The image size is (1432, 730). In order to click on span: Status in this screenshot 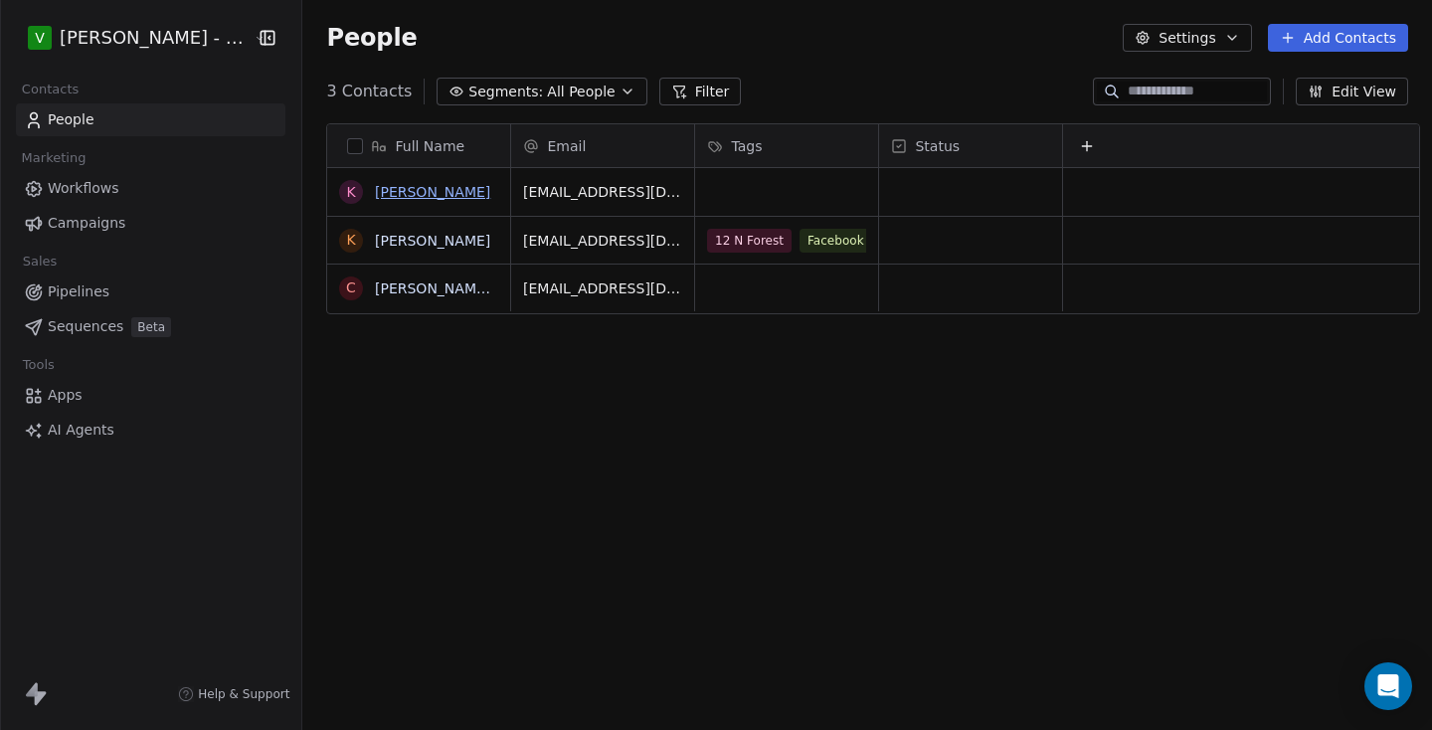, I will do `click(937, 146)`.